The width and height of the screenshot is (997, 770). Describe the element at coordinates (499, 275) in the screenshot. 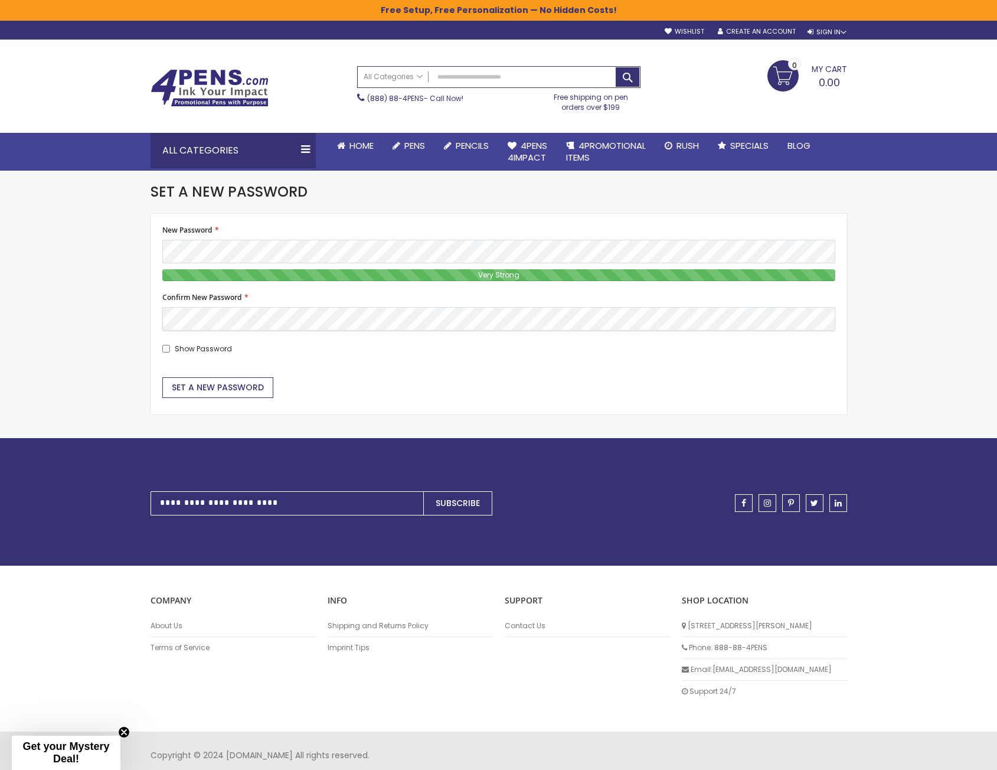

I see `div: Password Strength:` at that location.